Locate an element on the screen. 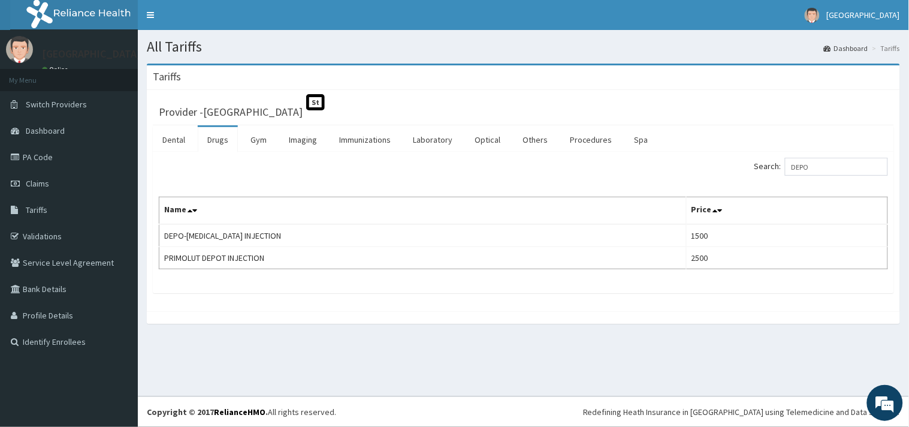 This screenshot has width=909, height=427. span: Claims is located at coordinates (37, 183).